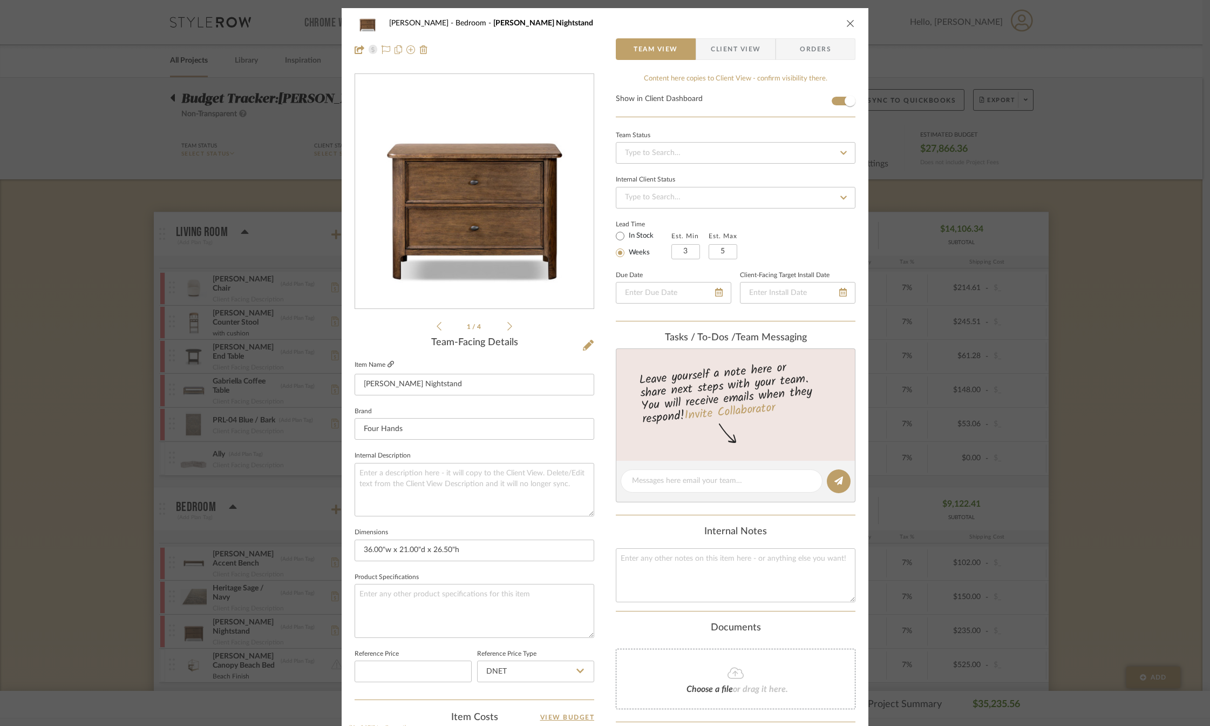  What do you see at coordinates (480, 327) in the screenshot?
I see `span: 4` at bounding box center [480, 327].